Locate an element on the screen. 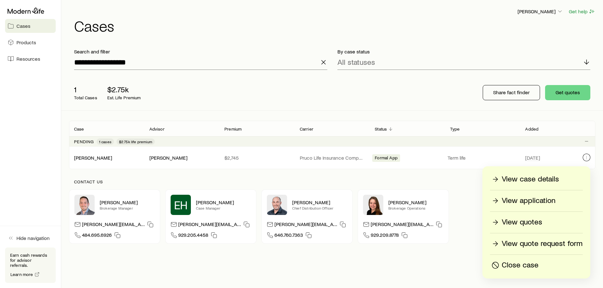 This screenshot has height=288, width=603. p: View quote request form is located at coordinates (542, 244).